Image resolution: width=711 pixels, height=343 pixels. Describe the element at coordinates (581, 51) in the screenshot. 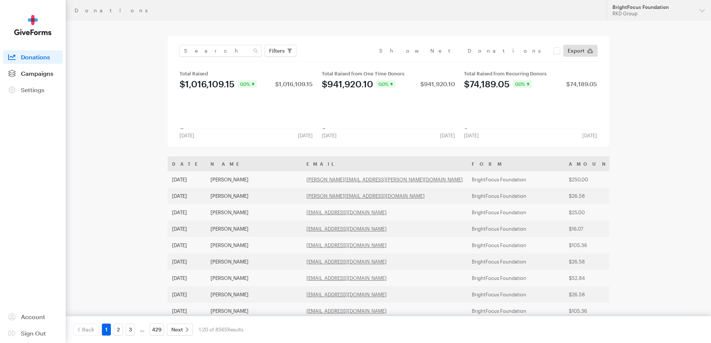

I see `a: Export` at that location.